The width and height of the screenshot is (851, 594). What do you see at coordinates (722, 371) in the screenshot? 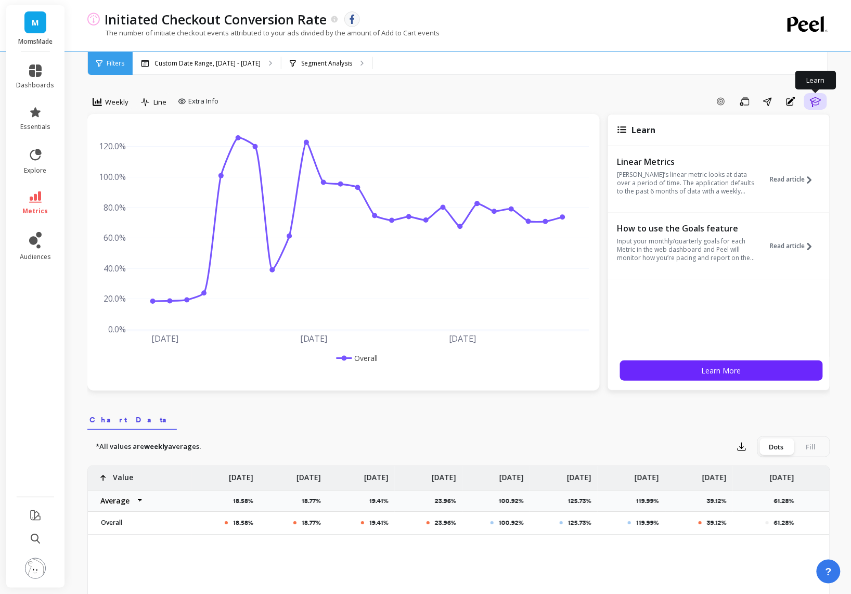
I see `span: Learn More` at bounding box center [722, 371].